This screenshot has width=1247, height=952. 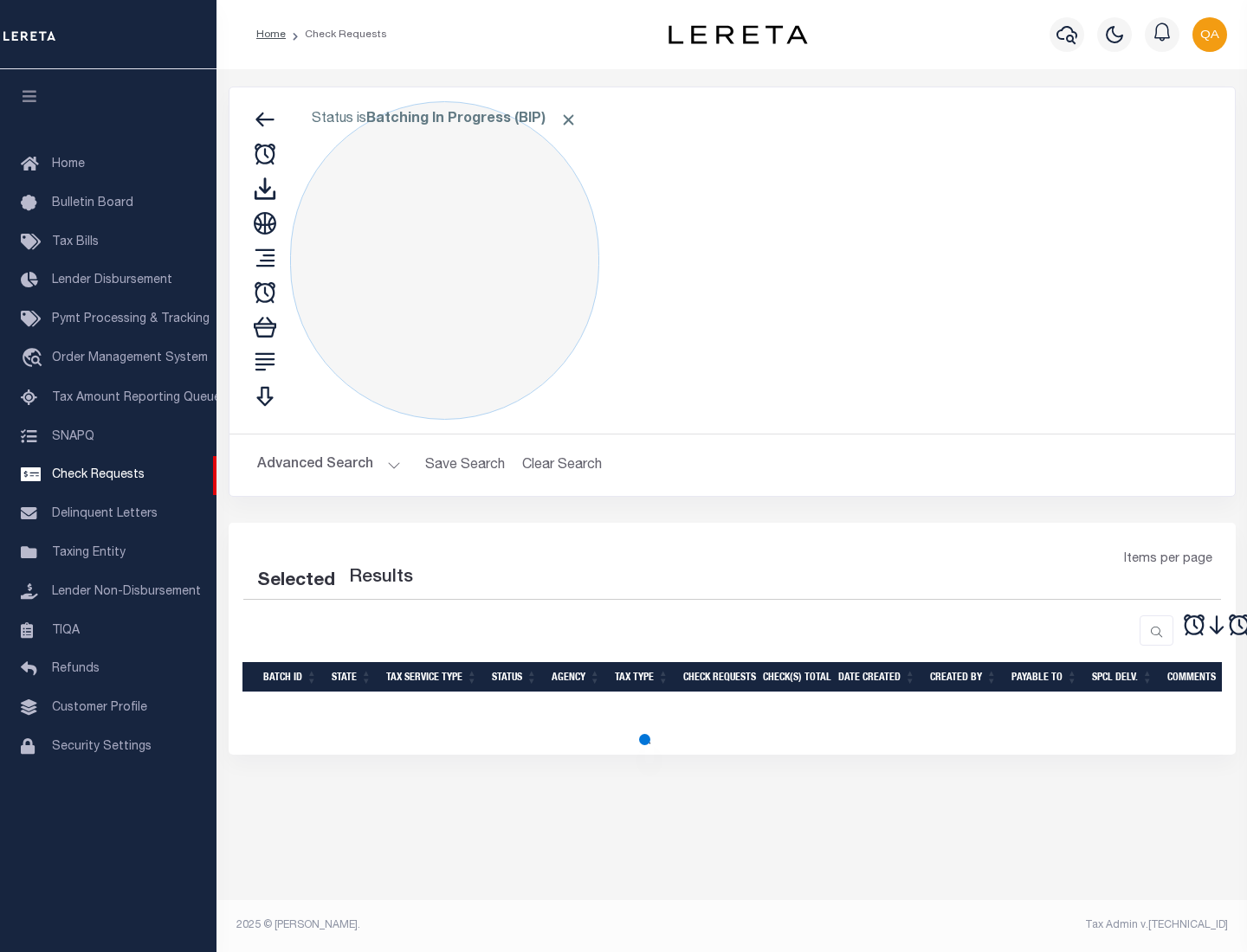 What do you see at coordinates (352, 677) in the screenshot?
I see `th: State` at bounding box center [352, 677].